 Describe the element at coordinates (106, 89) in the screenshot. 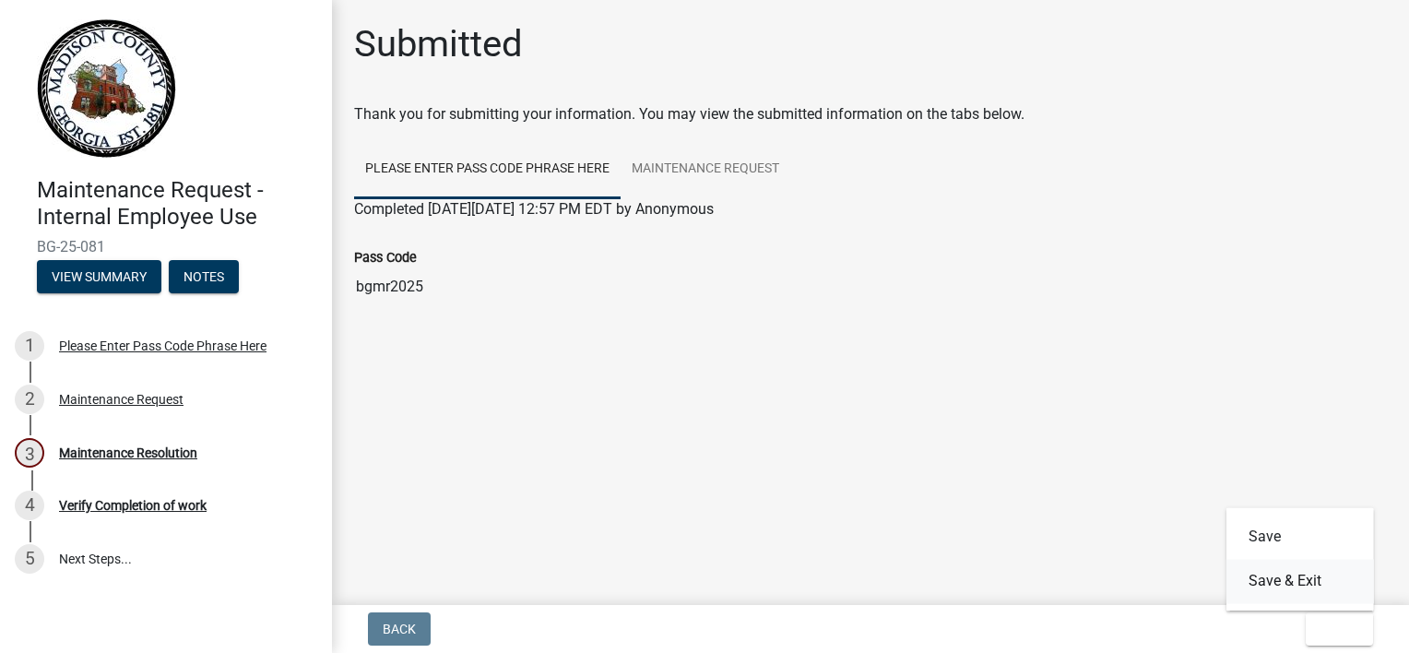

I see `img: Madison County, Georgia` at that location.